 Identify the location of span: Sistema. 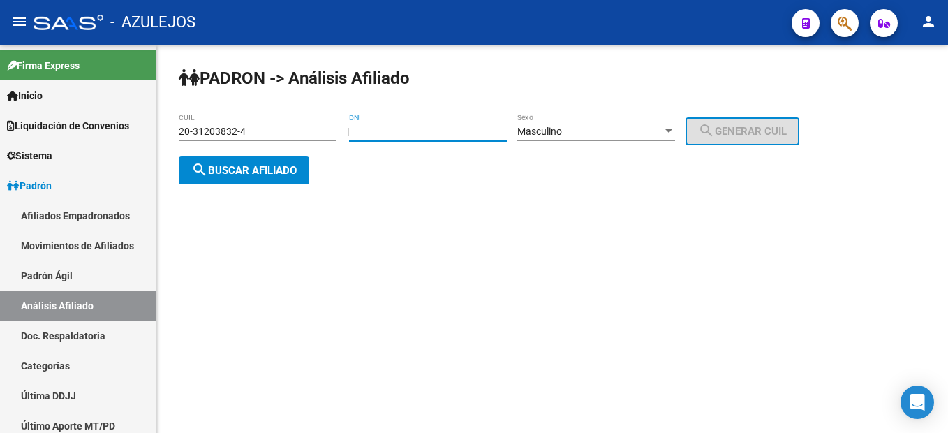
(29, 156).